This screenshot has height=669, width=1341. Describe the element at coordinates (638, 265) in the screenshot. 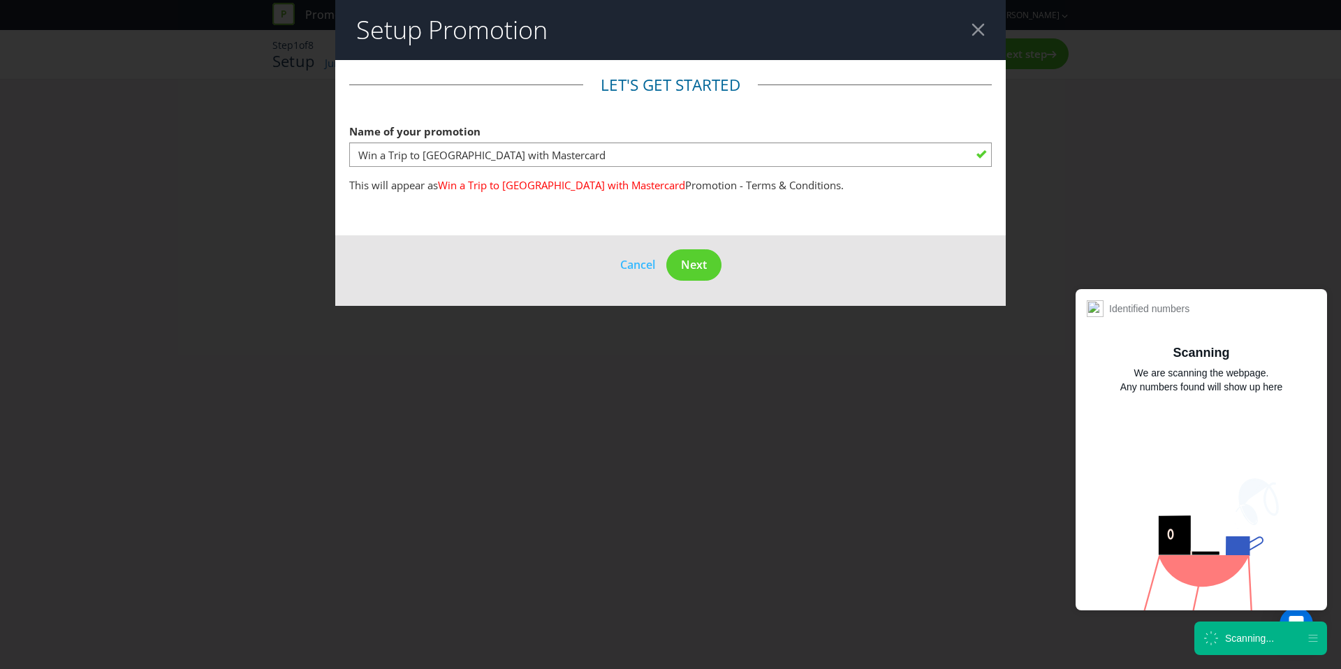

I see `span: Cancel` at that location.